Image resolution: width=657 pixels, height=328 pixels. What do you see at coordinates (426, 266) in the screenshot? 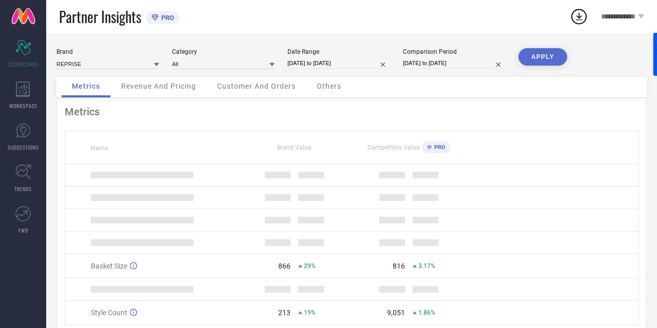
I see `span: 3.17%` at bounding box center [426, 266].